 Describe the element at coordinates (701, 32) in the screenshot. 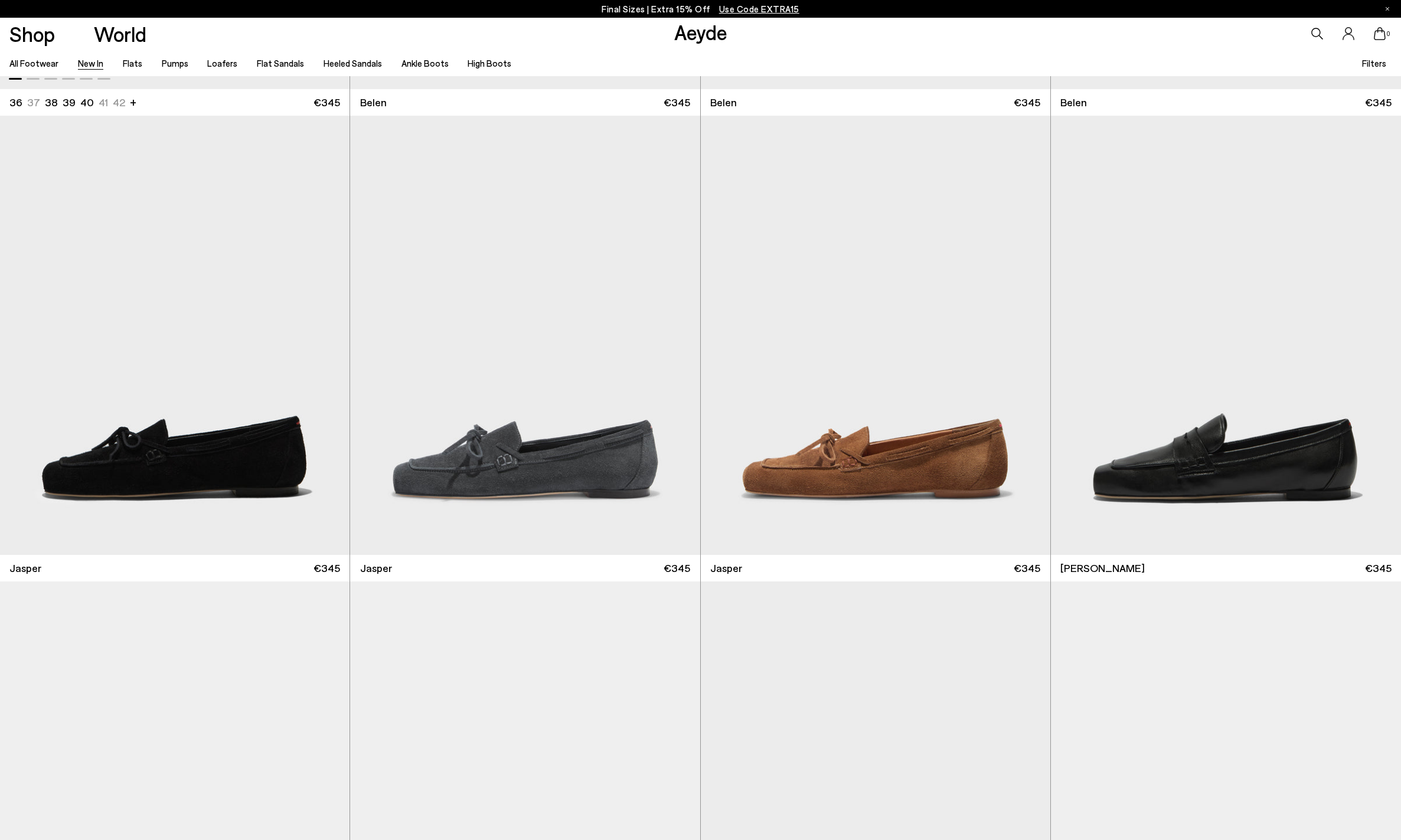

I see `a: Aeyde` at that location.